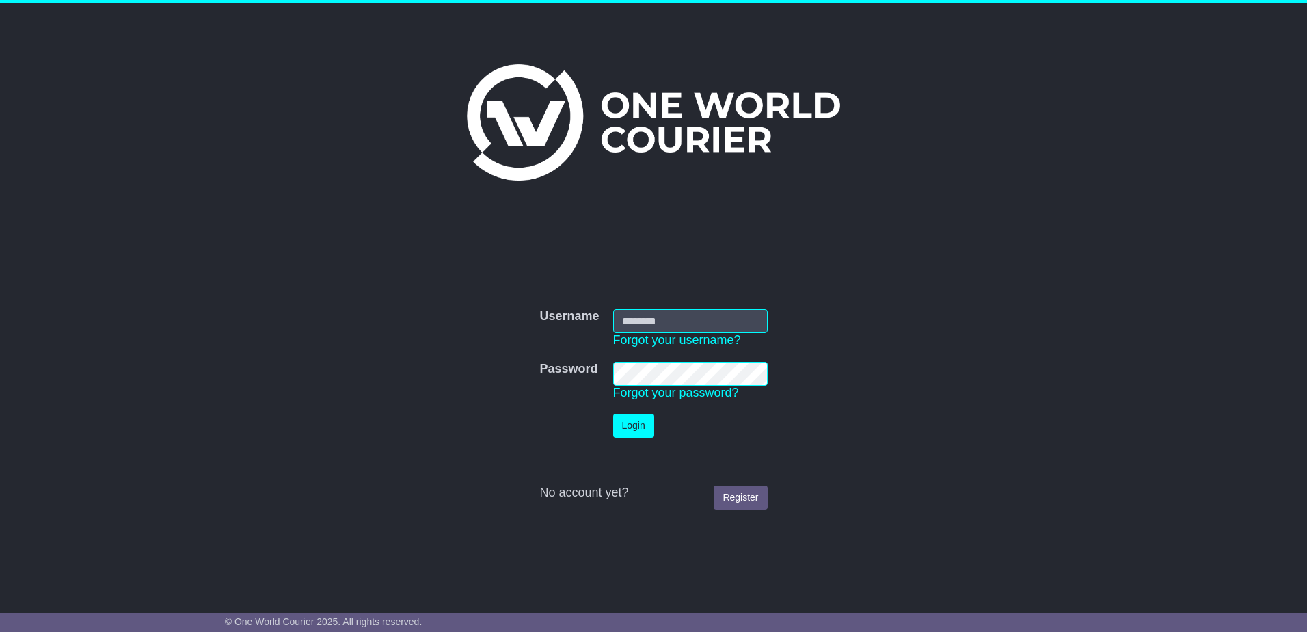 This screenshot has width=1307, height=632. Describe the element at coordinates (740, 497) in the screenshot. I see `a: Register` at that location.